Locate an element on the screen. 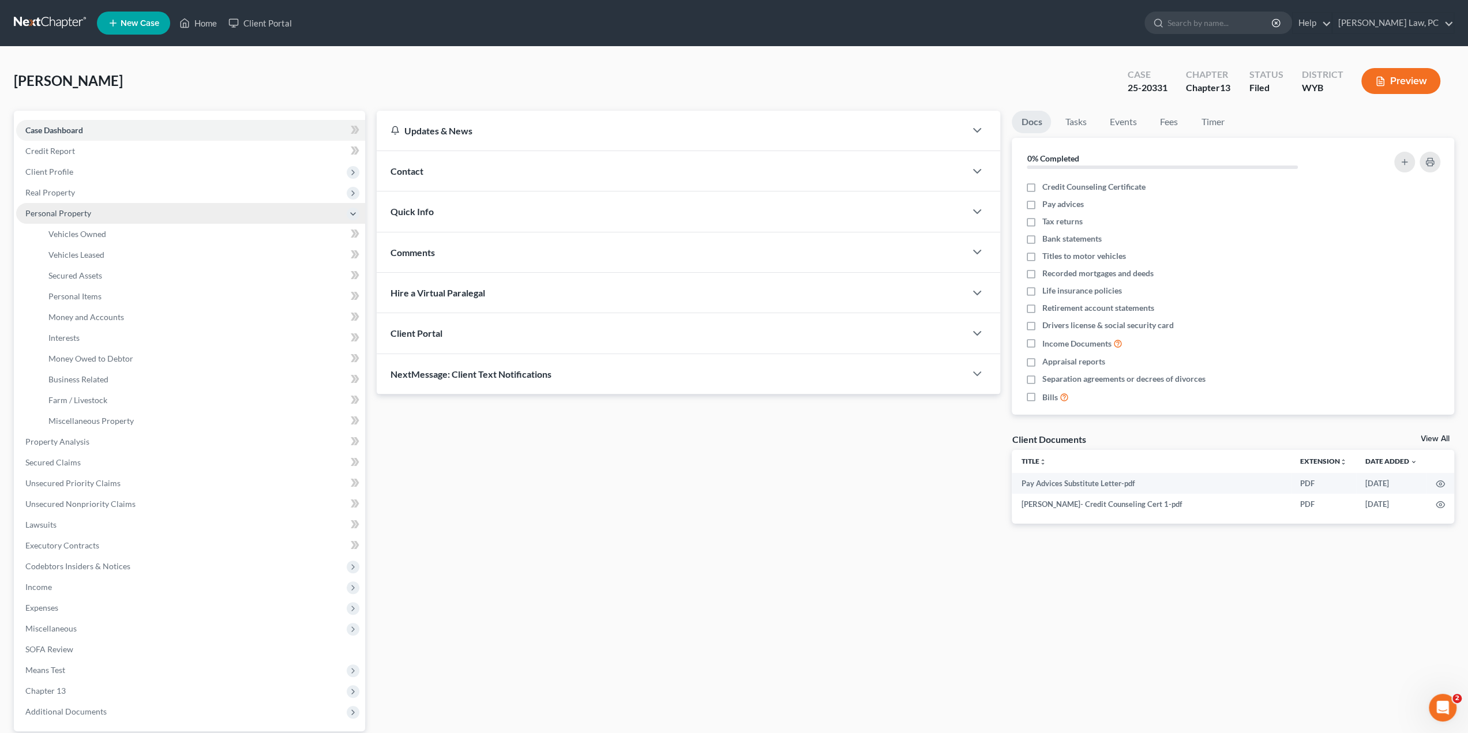 The height and width of the screenshot is (733, 1468). span: Pay advices is located at coordinates (1063, 204).